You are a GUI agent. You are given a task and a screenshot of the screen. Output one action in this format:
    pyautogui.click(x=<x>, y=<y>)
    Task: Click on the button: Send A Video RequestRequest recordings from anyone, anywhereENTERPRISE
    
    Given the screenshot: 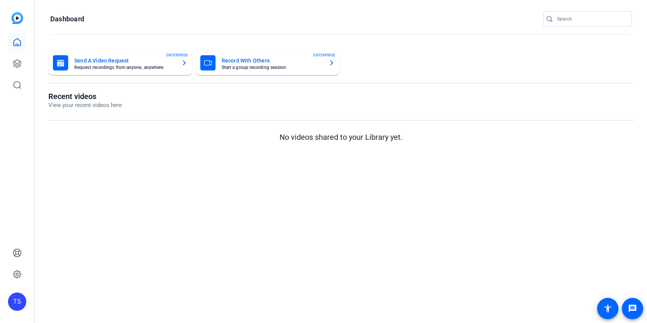 What is the action you would take?
    pyautogui.click(x=120, y=63)
    